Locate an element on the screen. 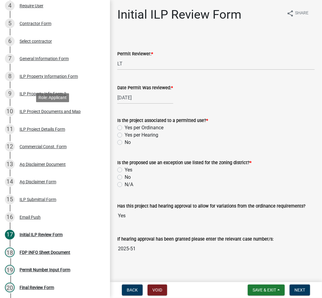 Image resolution: width=322 pixels, height=298 pixels. div: 17 is located at coordinates (10, 235).